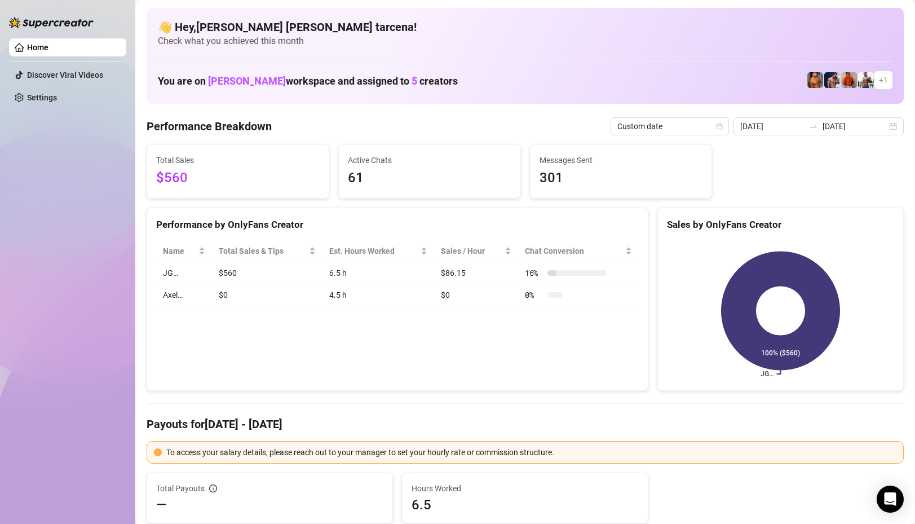 This screenshot has height=524, width=915. Describe the element at coordinates (42, 98) in the screenshot. I see `a: Settings` at that location.